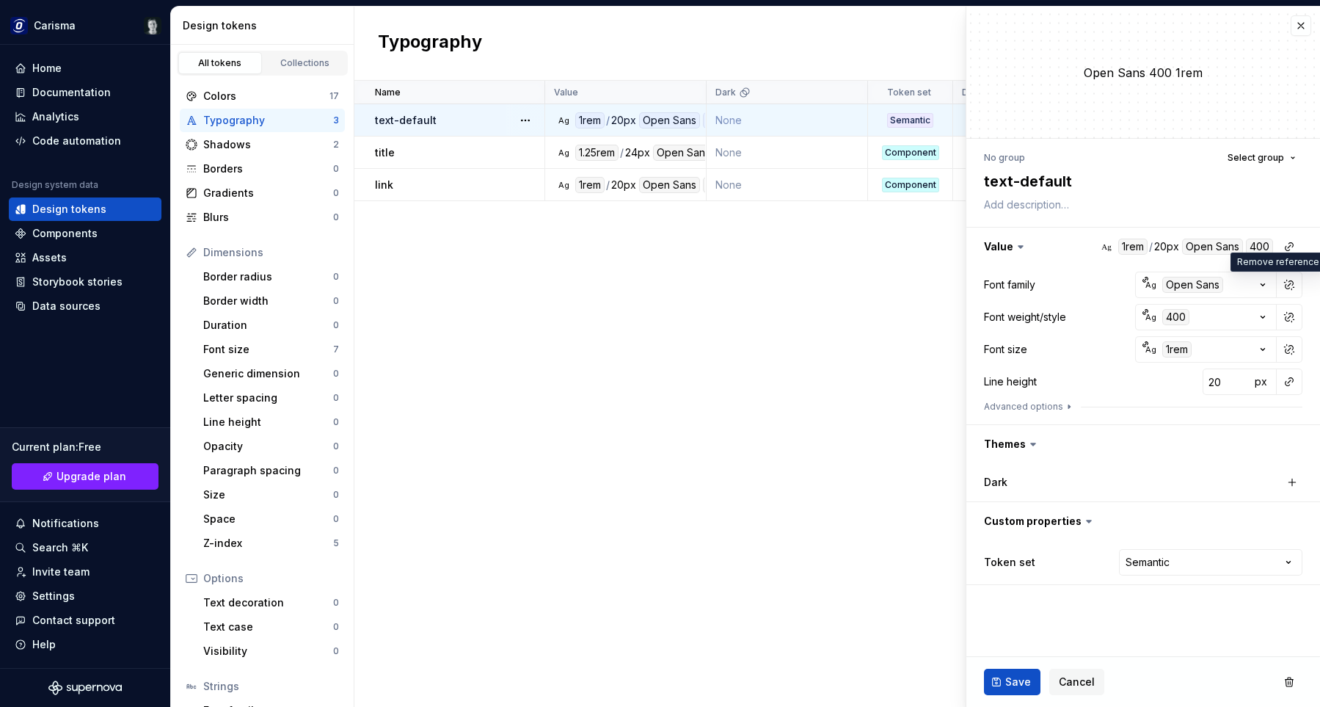  I want to click on a: Generic dimension0, so click(271, 374).